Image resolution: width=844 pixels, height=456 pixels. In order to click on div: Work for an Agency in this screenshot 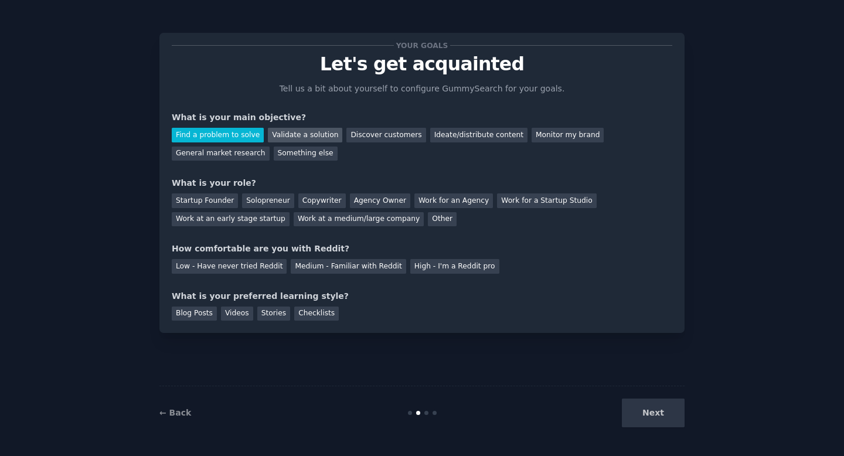, I will do `click(454, 201)`.